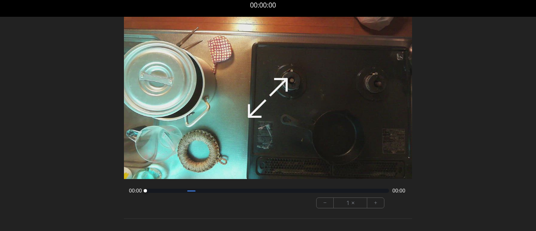 The width and height of the screenshot is (536, 231). Describe the element at coordinates (263, 5) in the screenshot. I see `a: 00:00:00` at that location.